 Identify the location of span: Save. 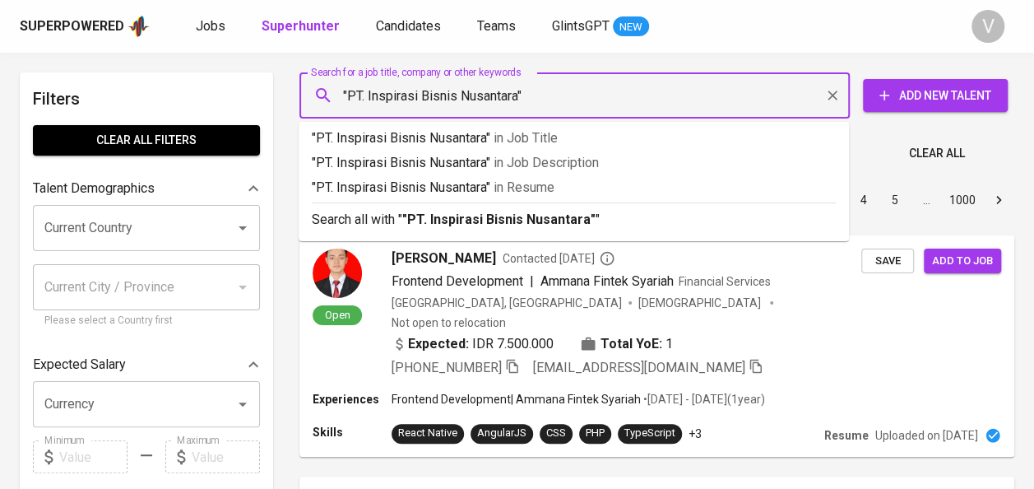
(888, 261).